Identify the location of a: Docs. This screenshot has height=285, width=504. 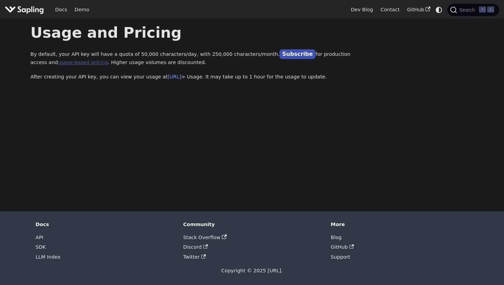
(61, 10).